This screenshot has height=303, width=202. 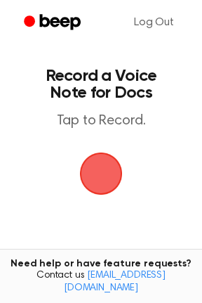 What do you see at coordinates (101, 84) in the screenshot?
I see `h1: Record a Voice Note for Docs` at bounding box center [101, 84].